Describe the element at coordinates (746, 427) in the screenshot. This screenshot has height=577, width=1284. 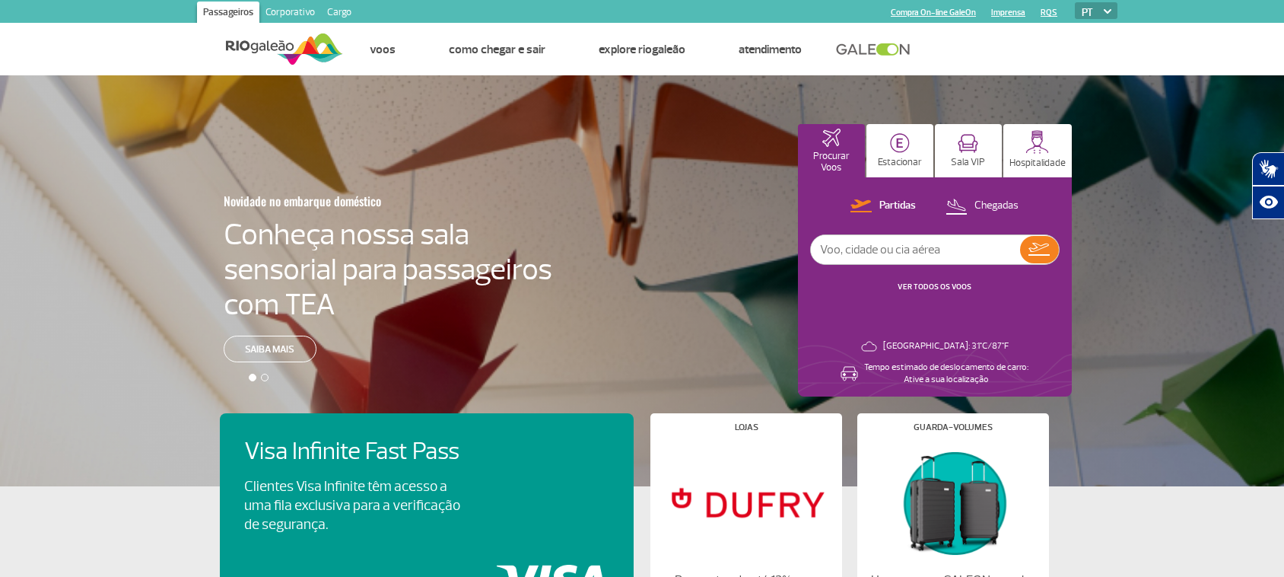
I see `h4: Lojas` at that location.